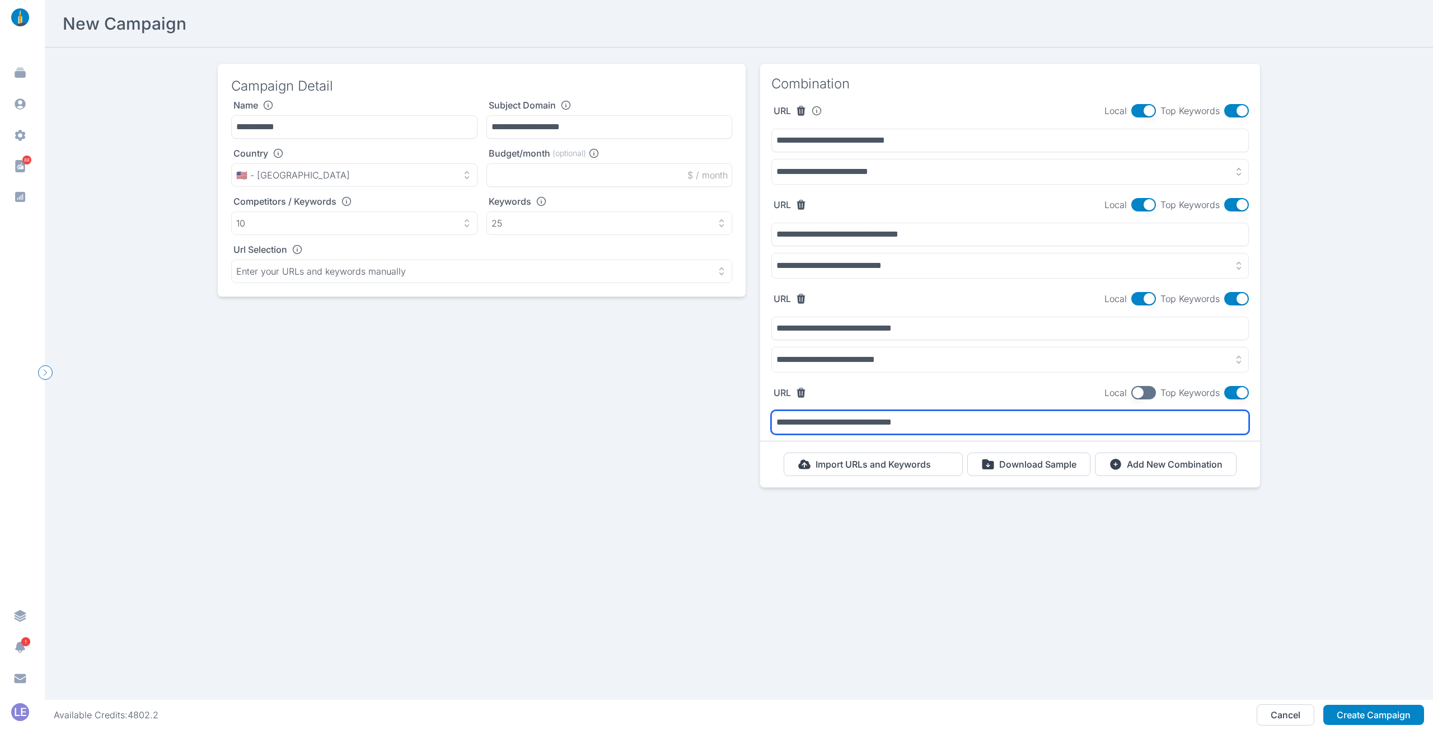 The height and width of the screenshot is (730, 1433). Describe the element at coordinates (1174, 465) in the screenshot. I see `p: Add New Combination` at that location.